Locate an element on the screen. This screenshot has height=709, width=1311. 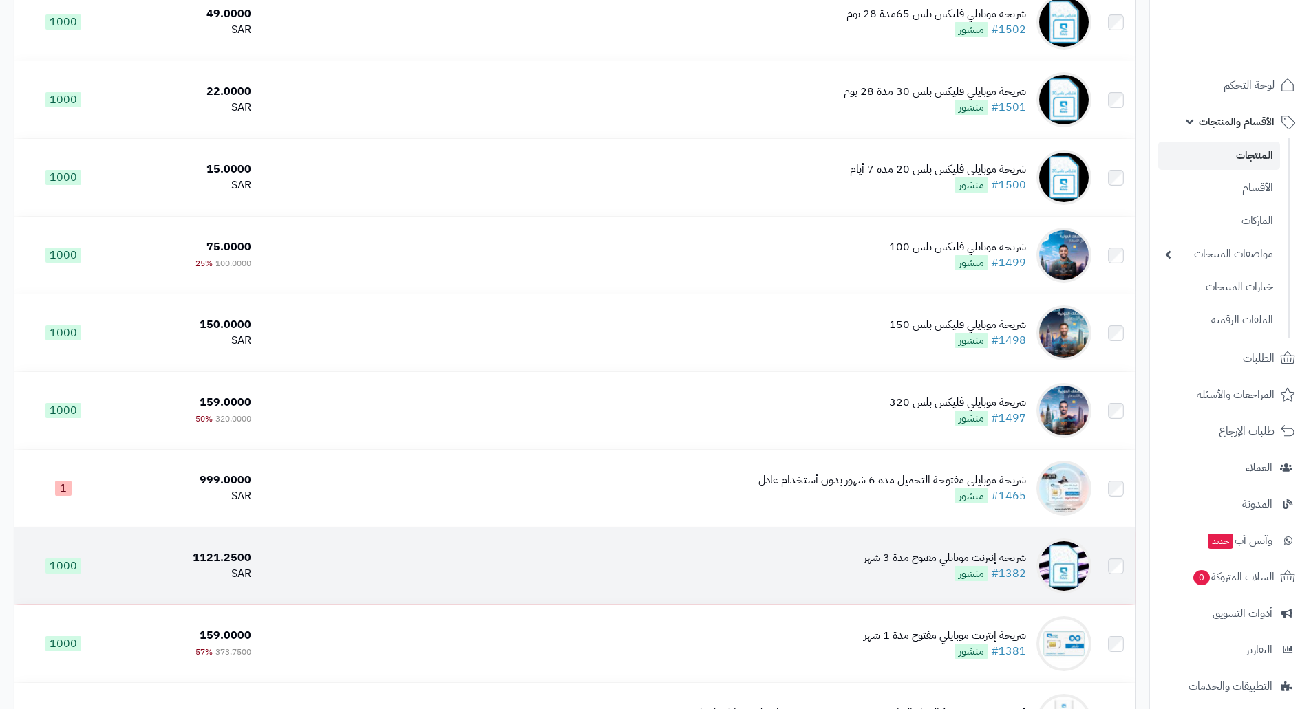
a: #1501 is located at coordinates (1008, 107).